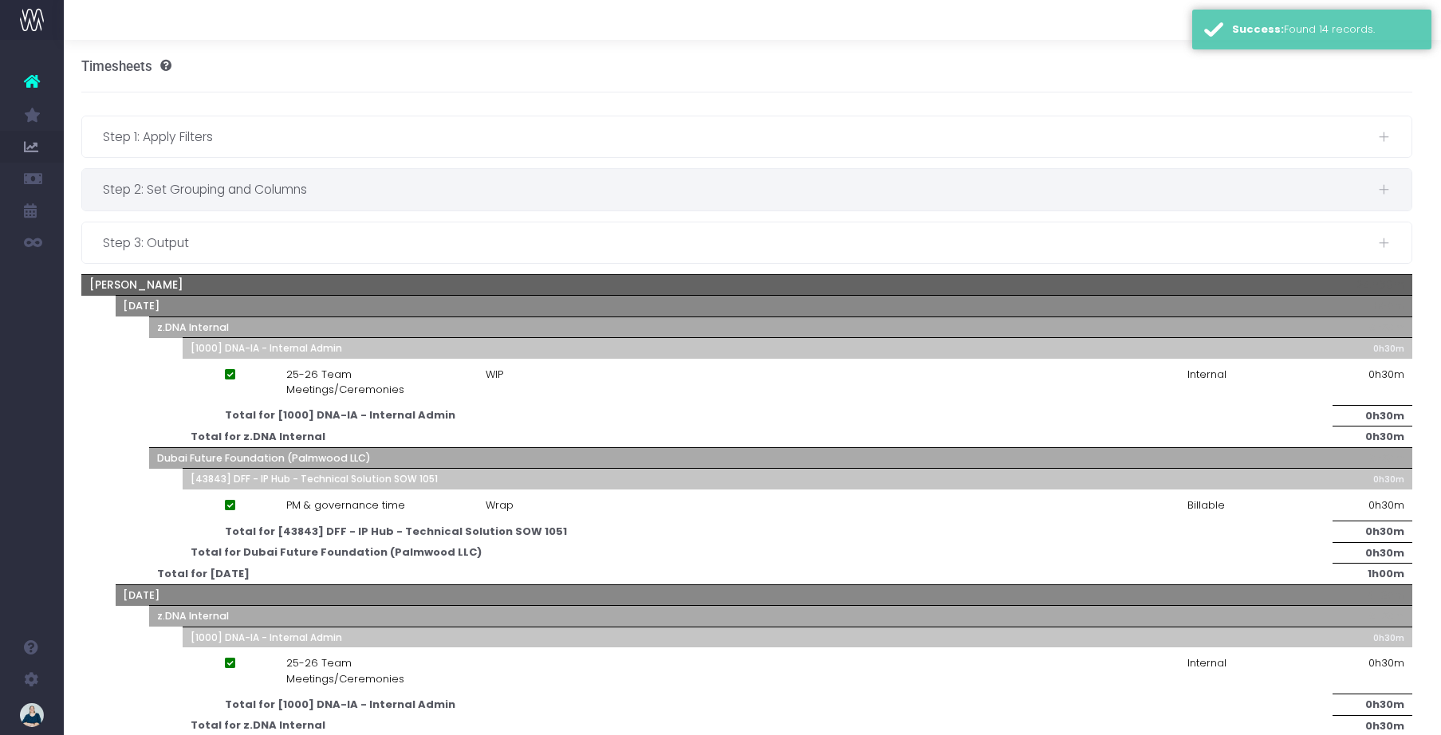 This screenshot has height=735, width=1441. I want to click on th: 1h00m, so click(1372, 306).